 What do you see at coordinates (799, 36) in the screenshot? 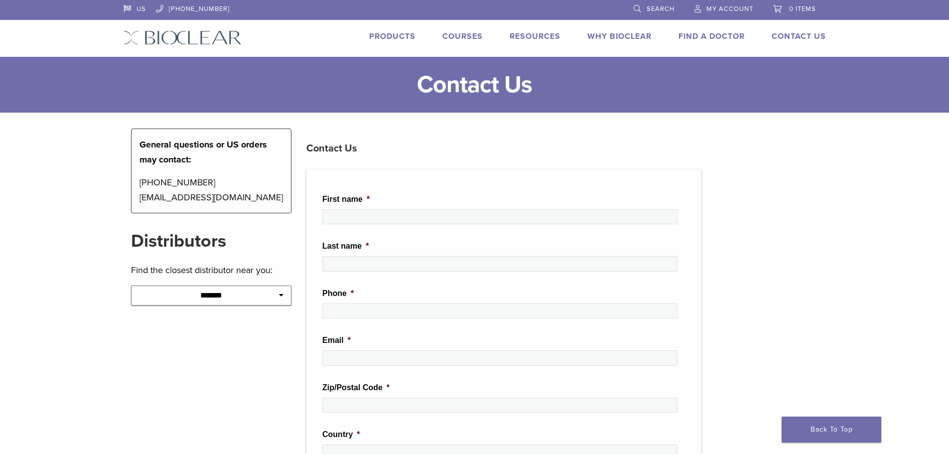
I see `a: Contact Us` at bounding box center [799, 36].